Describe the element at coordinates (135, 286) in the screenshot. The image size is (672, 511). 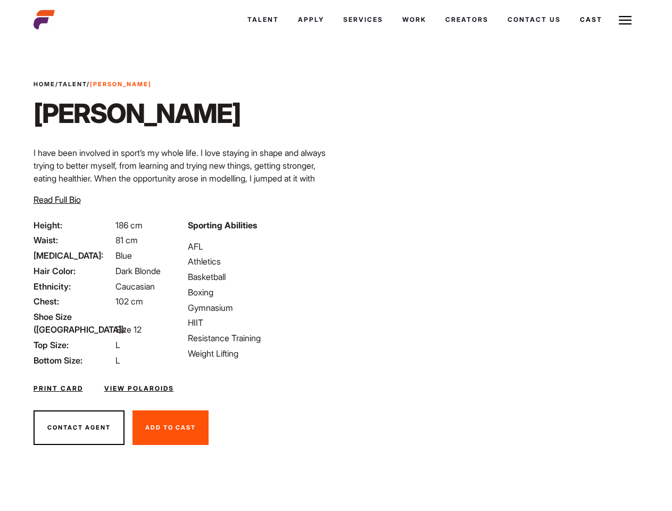
I see `span: Caucasian` at that location.